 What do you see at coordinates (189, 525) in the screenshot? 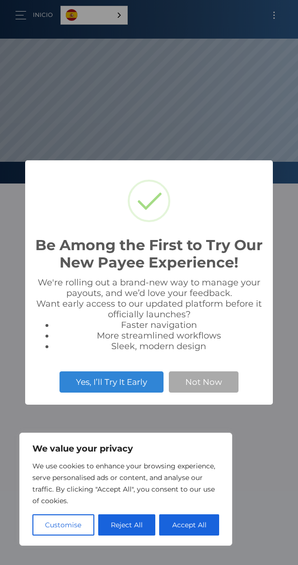
I see `button: Accept All` at bounding box center [189, 525].